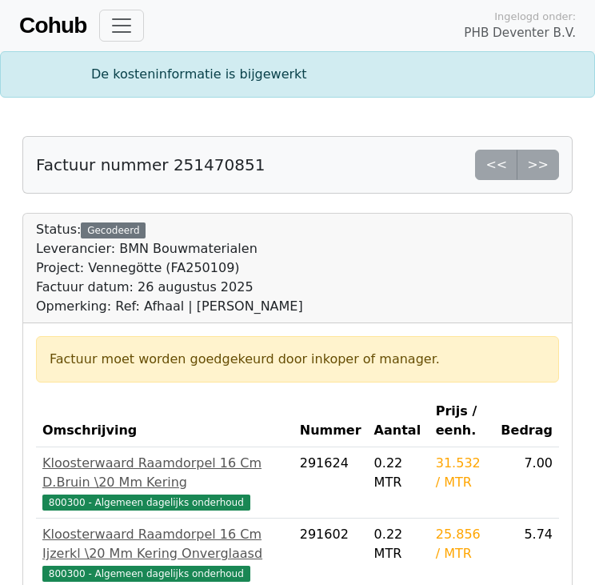 Image resolution: width=595 pixels, height=585 pixels. Describe the element at coordinates (165, 553) in the screenshot. I see `a: Kloosterwaard Raamdorpel 16 Cm Ijzerkl \20 Mm Kering Onverglaasd800300 - Algemeen dagelijks onder...` at that location.